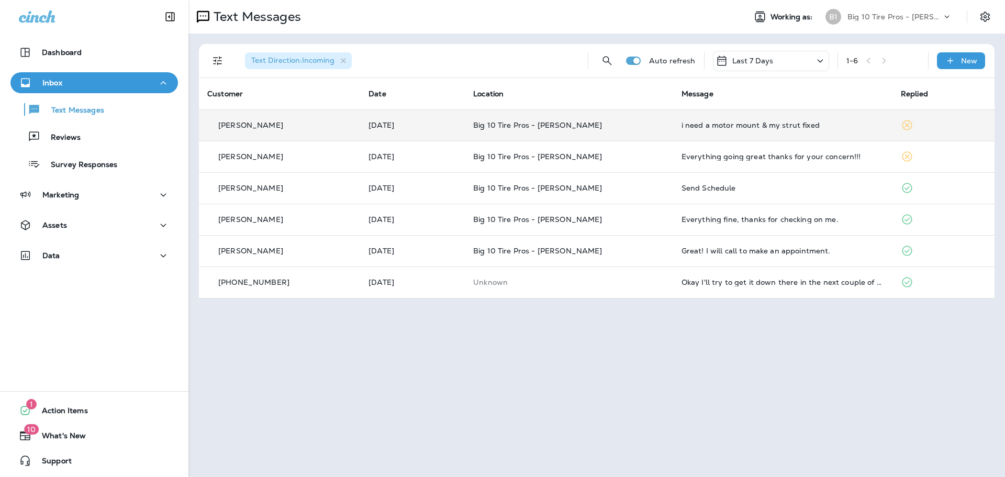 This screenshot has height=477, width=1005. What do you see at coordinates (94, 435) in the screenshot?
I see `button: 10What's New` at bounding box center [94, 435].